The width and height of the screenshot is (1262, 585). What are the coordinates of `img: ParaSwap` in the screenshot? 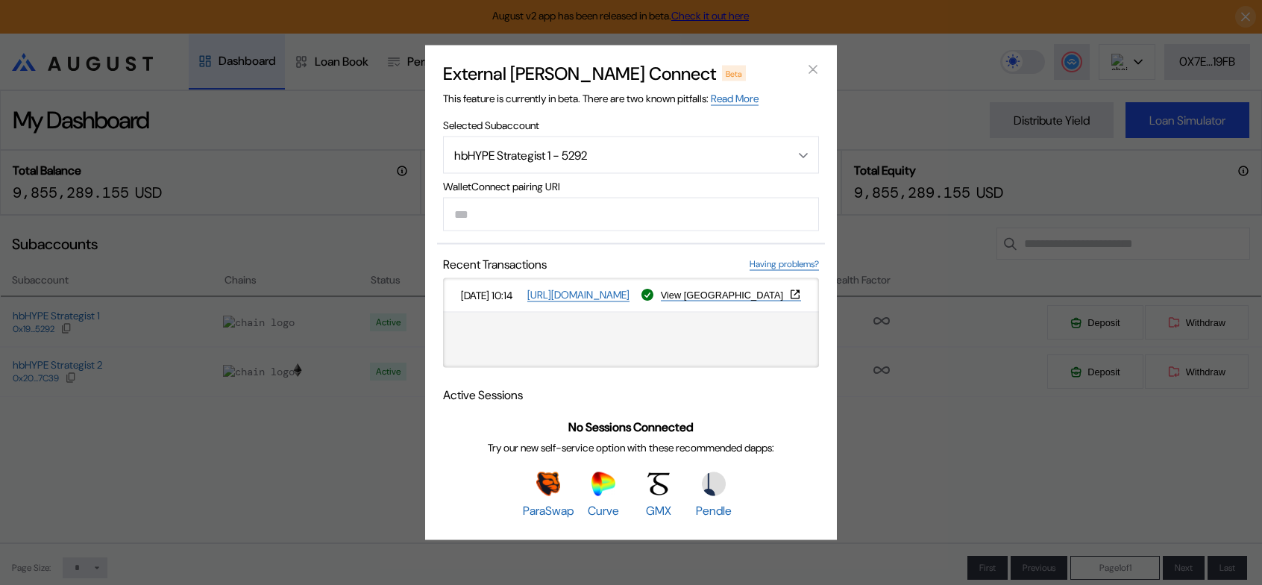 It's located at (548, 483).